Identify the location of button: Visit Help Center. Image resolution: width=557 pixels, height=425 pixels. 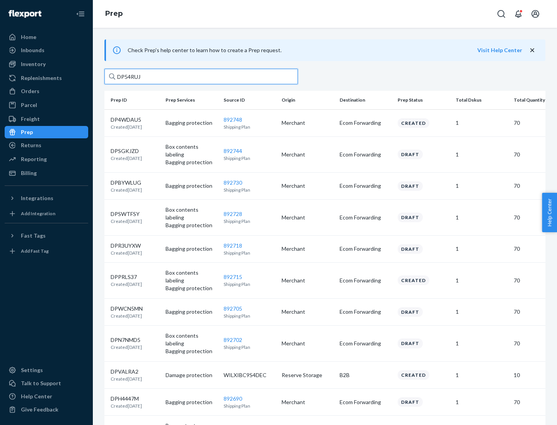
(500, 50).